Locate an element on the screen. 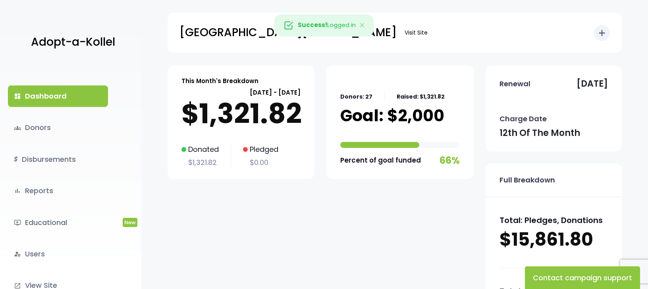  i: add is located at coordinates (602, 33).